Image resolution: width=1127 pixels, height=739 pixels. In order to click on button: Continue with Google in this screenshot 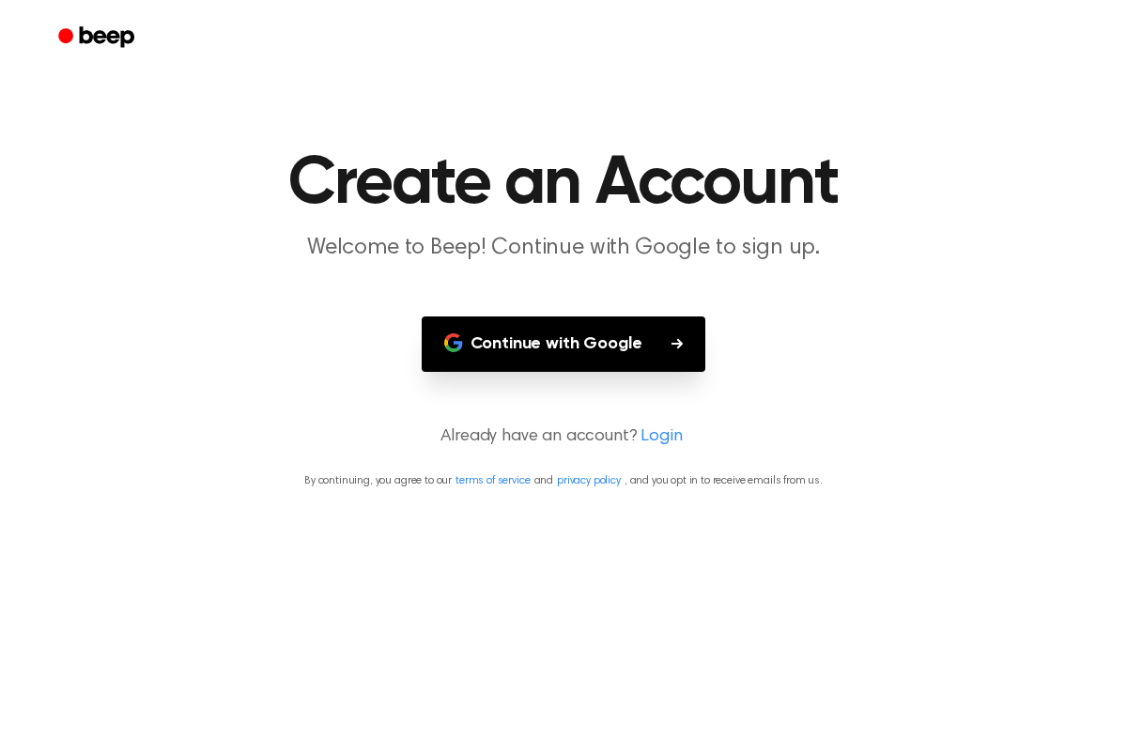, I will do `click(564, 344)`.